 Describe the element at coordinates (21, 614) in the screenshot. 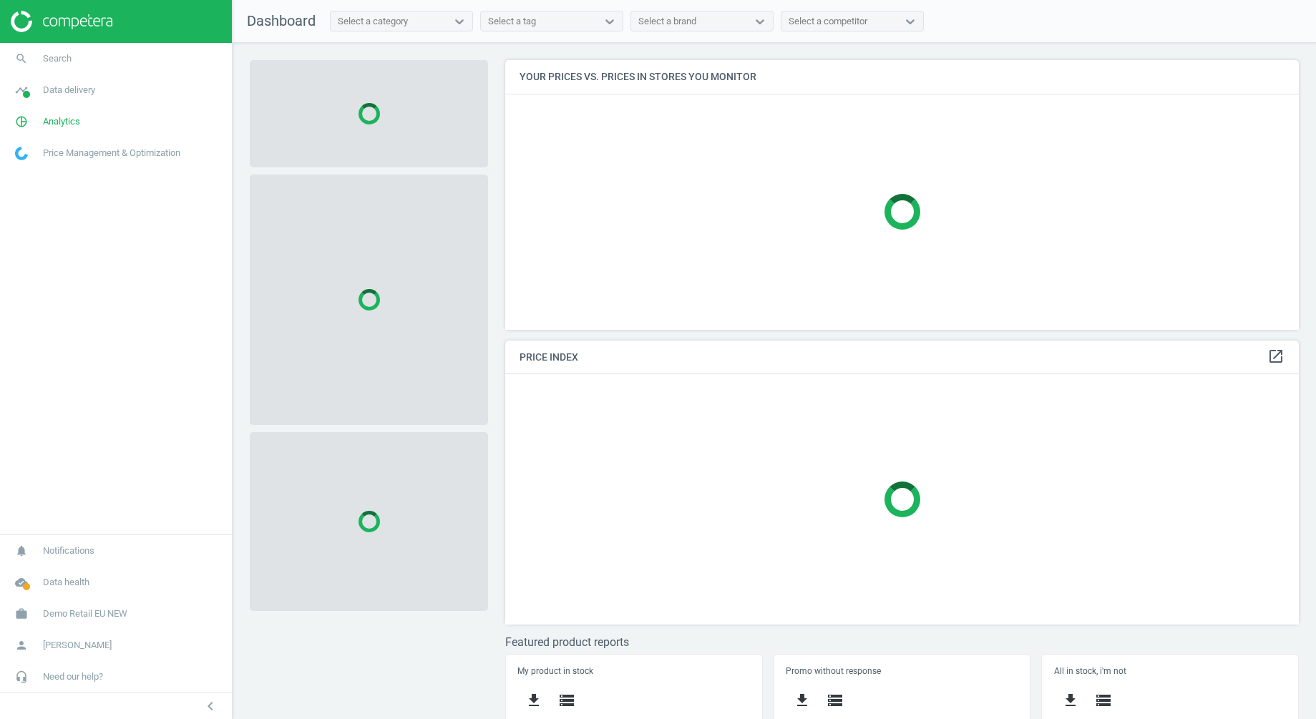

I see `i: work` at that location.